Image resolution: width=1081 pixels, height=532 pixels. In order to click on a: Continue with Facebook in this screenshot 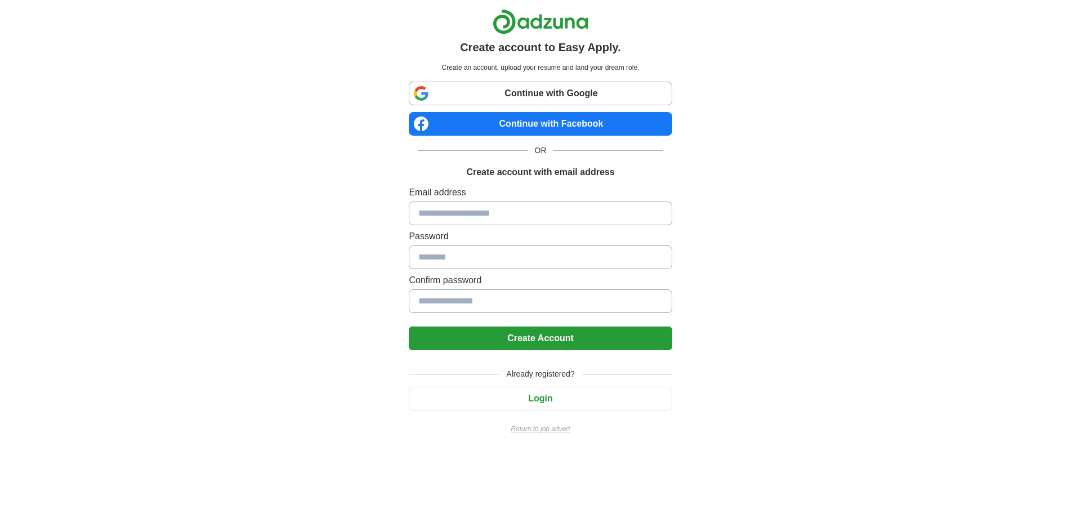, I will do `click(540, 124)`.